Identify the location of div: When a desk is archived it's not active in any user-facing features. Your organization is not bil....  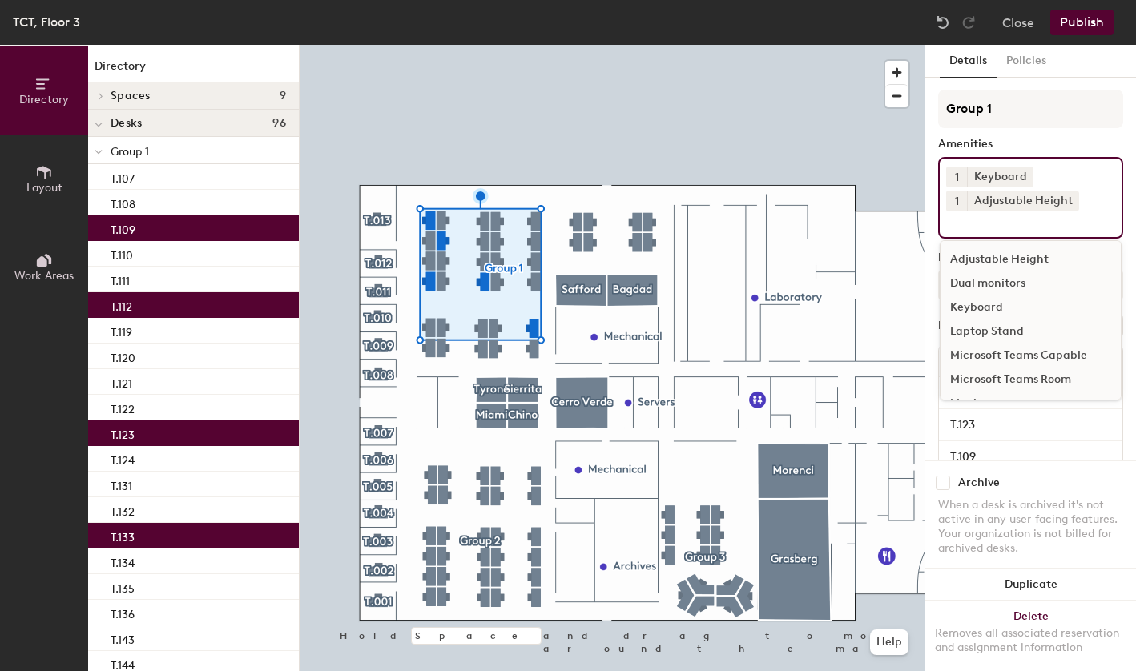
(1030, 527).